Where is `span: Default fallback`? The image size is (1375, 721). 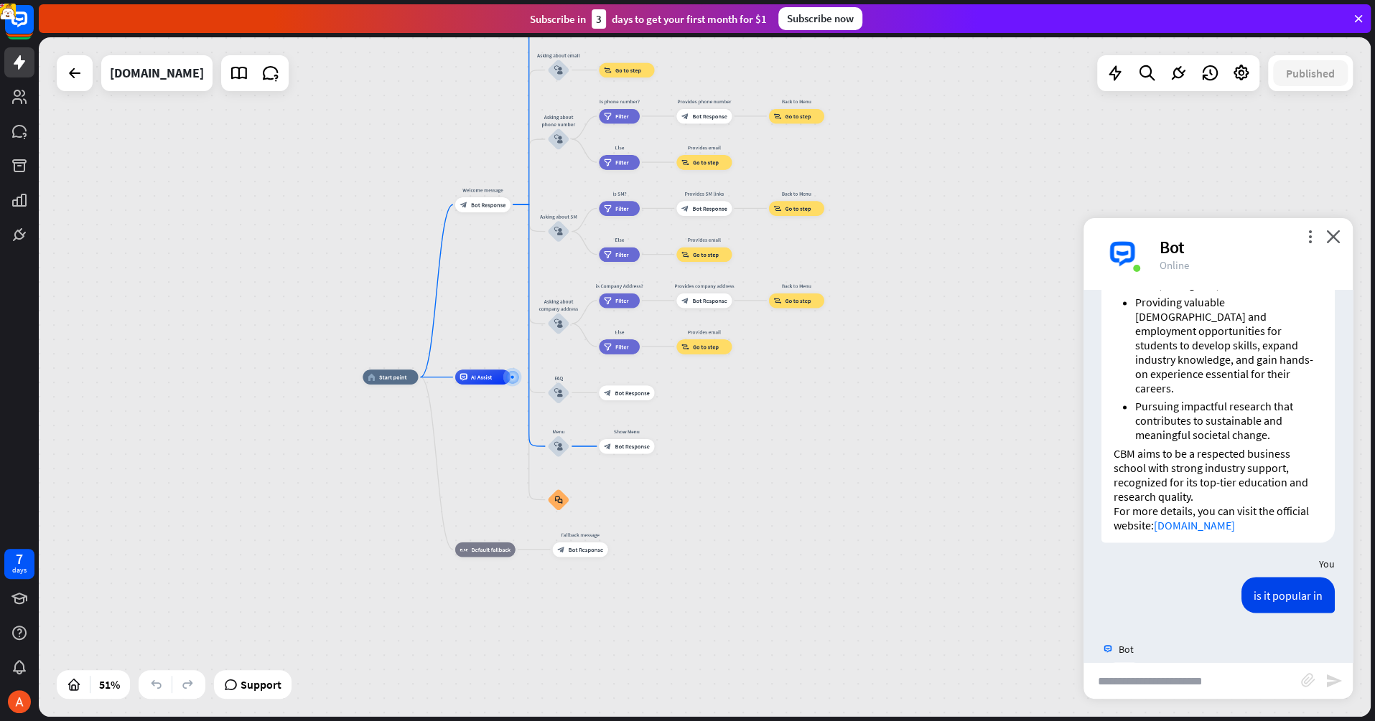 span: Default fallback is located at coordinates (490, 550).